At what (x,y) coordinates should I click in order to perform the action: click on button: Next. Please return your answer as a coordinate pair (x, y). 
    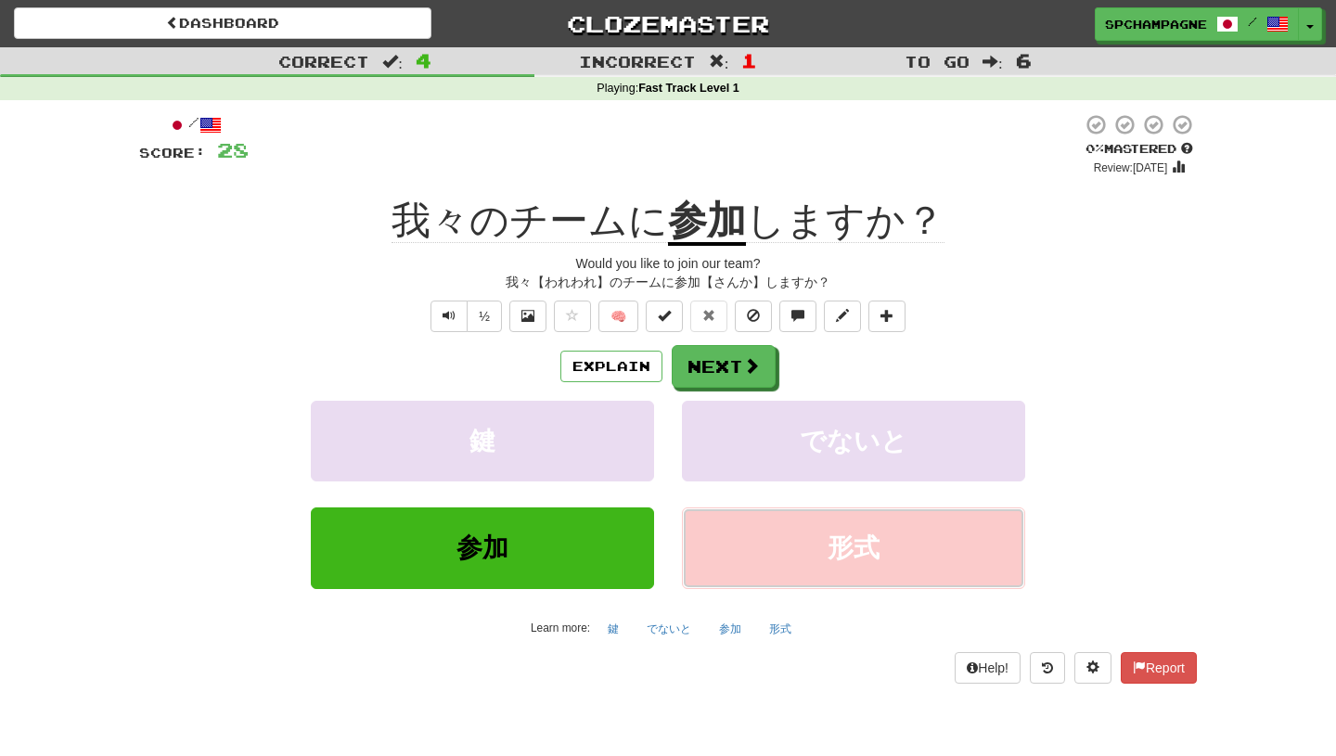
    Looking at the image, I should click on (724, 366).